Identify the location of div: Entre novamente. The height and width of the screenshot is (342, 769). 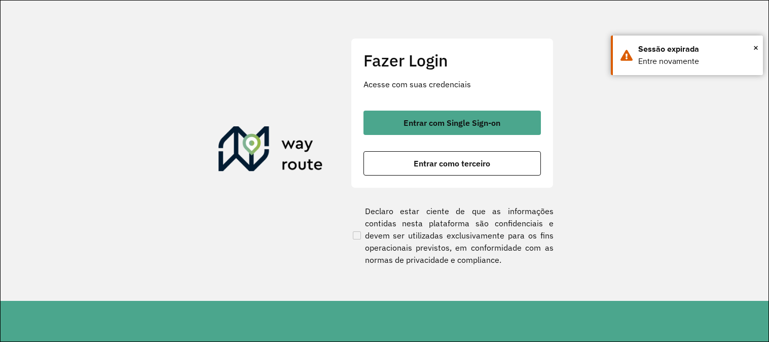
(696, 61).